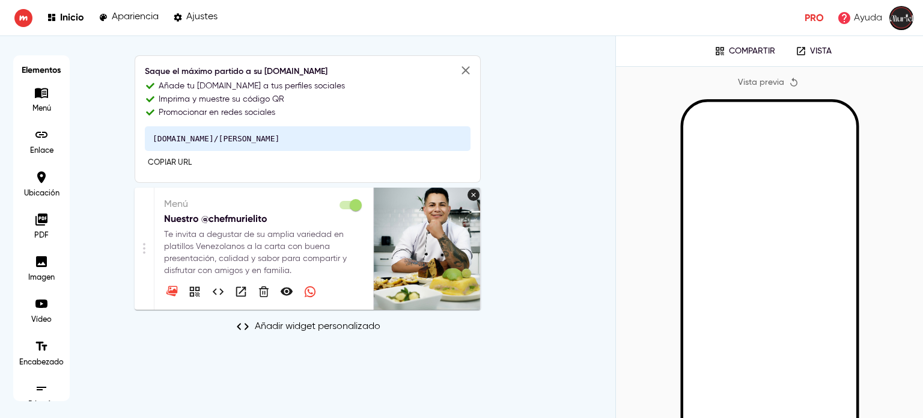 Image resolution: width=923 pixels, height=418 pixels. I want to click on p: Vídeo, so click(41, 320).